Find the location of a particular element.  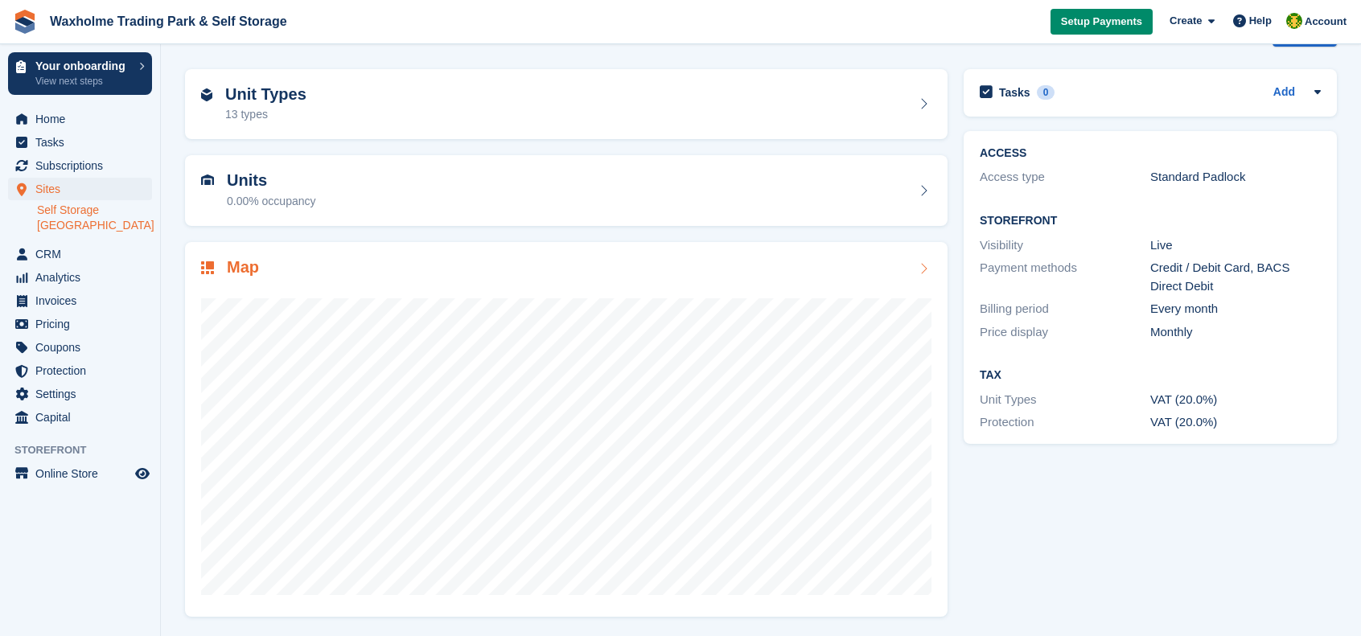

span: Invoices is located at coordinates (84, 301).